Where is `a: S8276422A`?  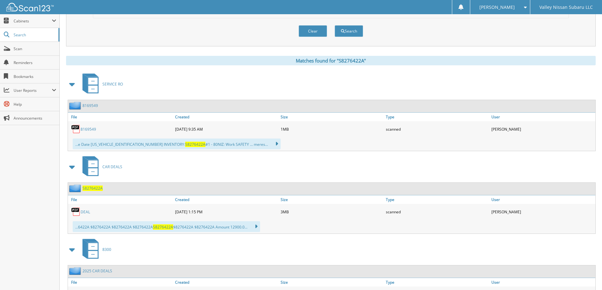
a: S8276422A is located at coordinates (93, 188).